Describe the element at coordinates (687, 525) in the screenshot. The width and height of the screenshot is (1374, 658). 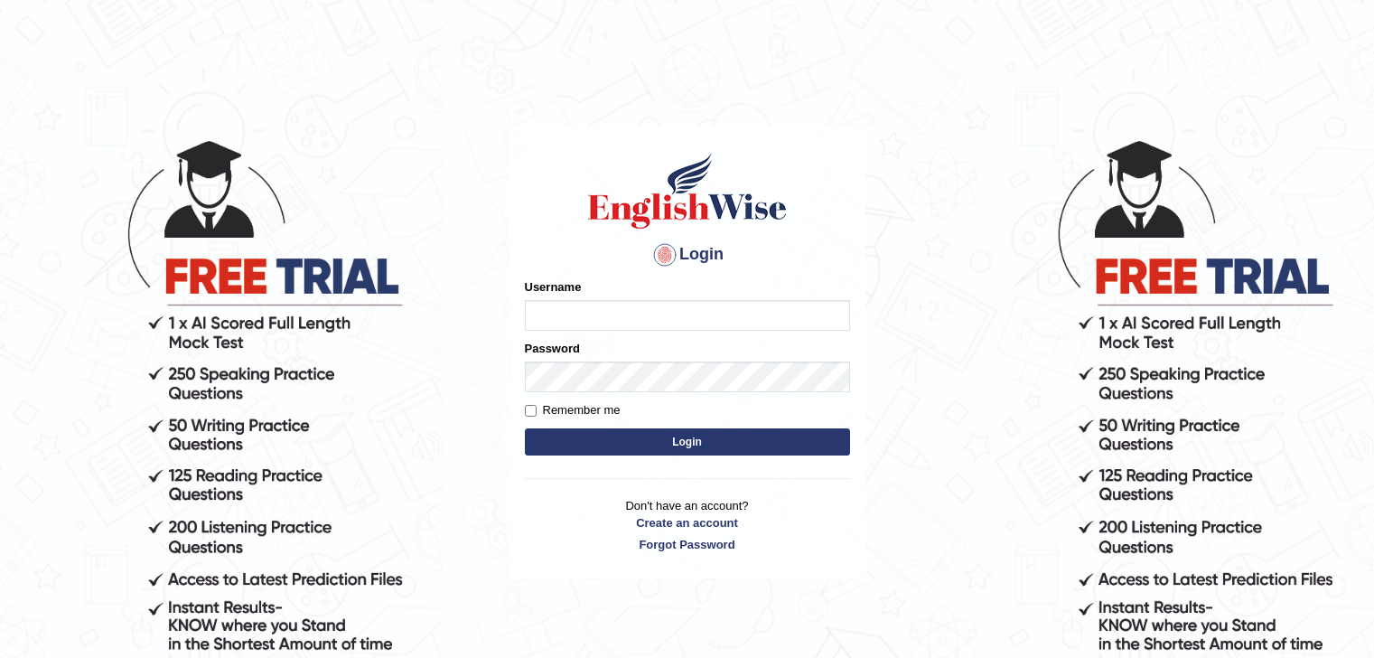
I see `p: Don't have an account?` at that location.